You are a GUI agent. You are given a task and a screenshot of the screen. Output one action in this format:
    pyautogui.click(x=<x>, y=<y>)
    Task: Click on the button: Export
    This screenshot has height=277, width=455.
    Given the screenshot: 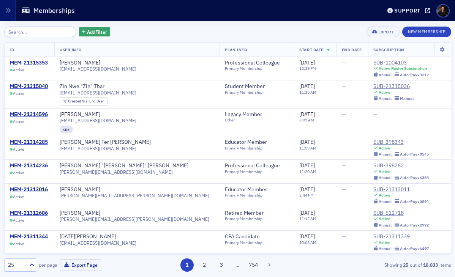 What is the action you would take?
    pyautogui.click(x=383, y=32)
    